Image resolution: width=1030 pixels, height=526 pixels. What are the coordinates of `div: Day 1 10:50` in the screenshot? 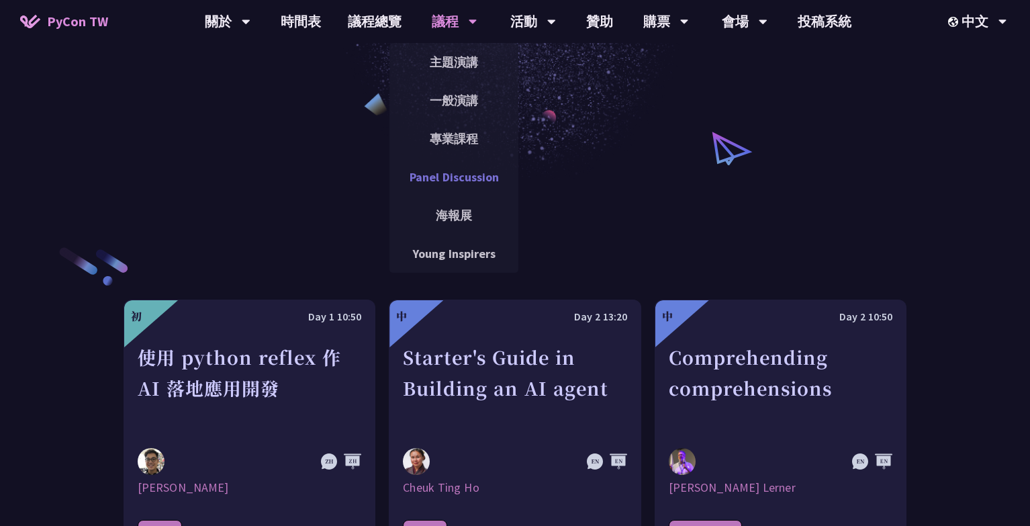 It's located at (249, 316).